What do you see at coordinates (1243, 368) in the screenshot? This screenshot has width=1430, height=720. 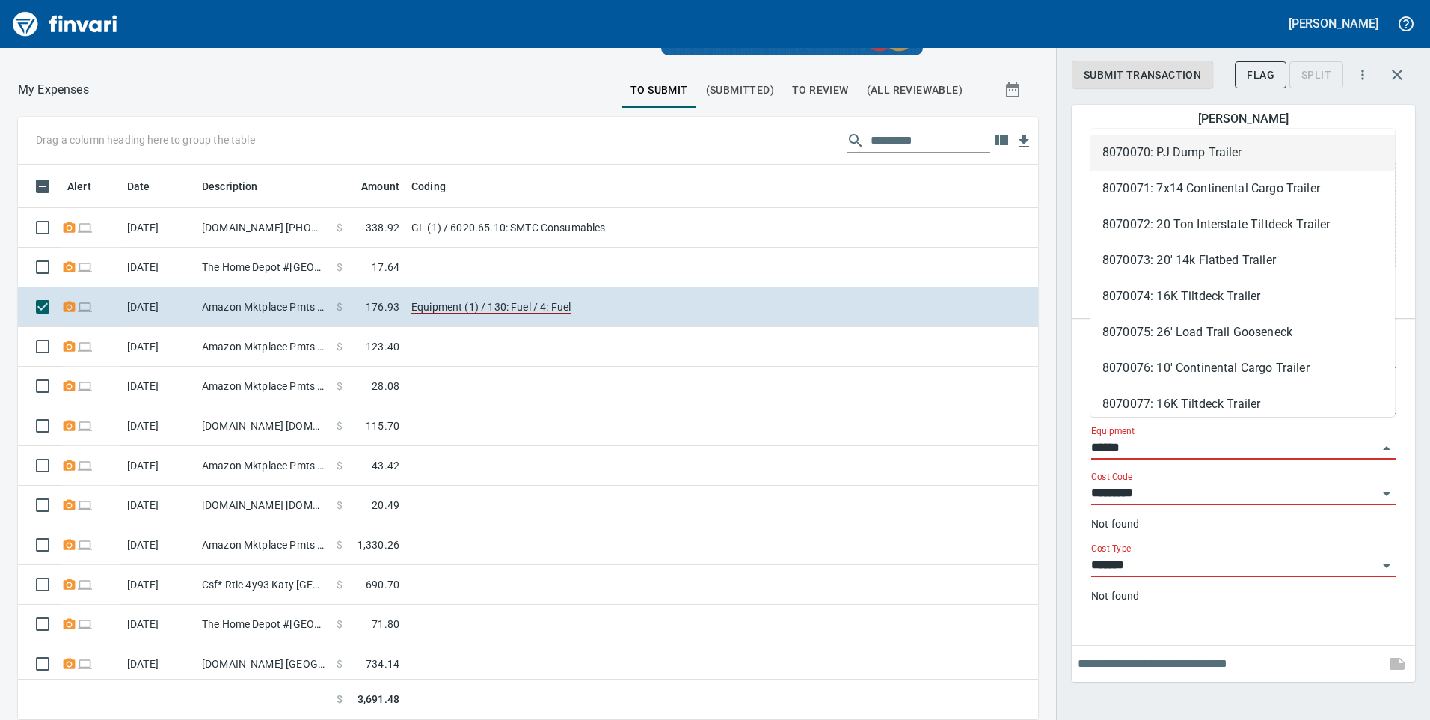 I see `li: 8070076: 10' Continental Cargo Trailer` at bounding box center [1243, 368].